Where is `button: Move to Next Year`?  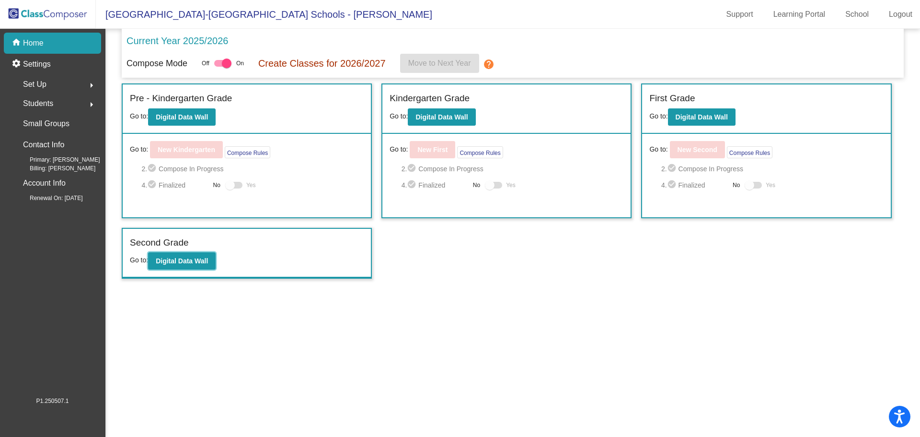
button: Move to Next Year is located at coordinates (439, 63).